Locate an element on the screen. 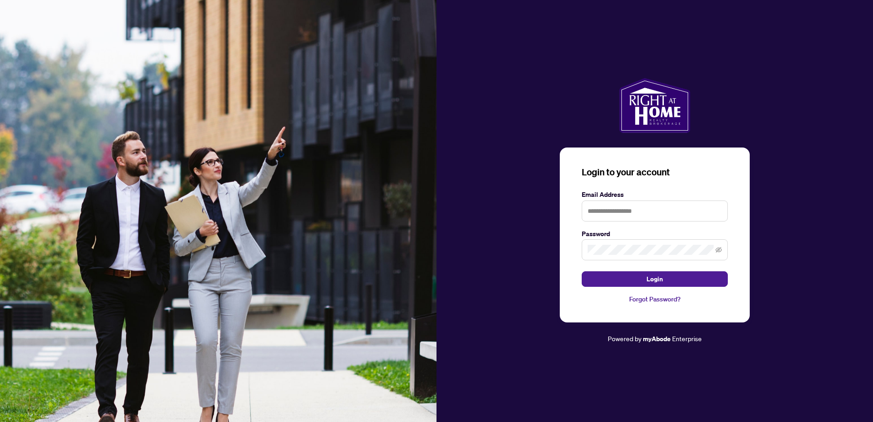 This screenshot has width=873, height=422. span: eye-invisible is located at coordinates (719, 250).